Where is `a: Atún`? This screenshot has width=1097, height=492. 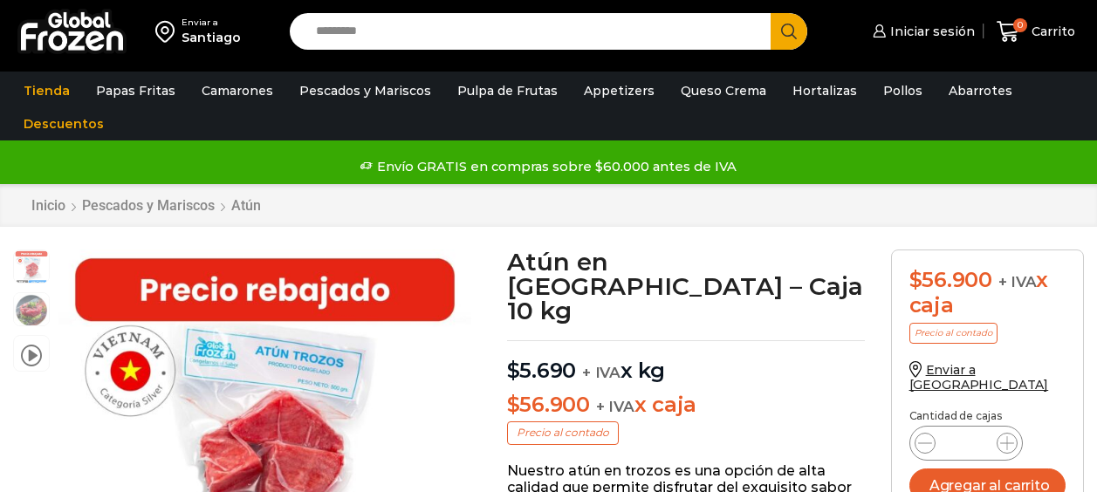 a: Atún is located at coordinates (246, 205).